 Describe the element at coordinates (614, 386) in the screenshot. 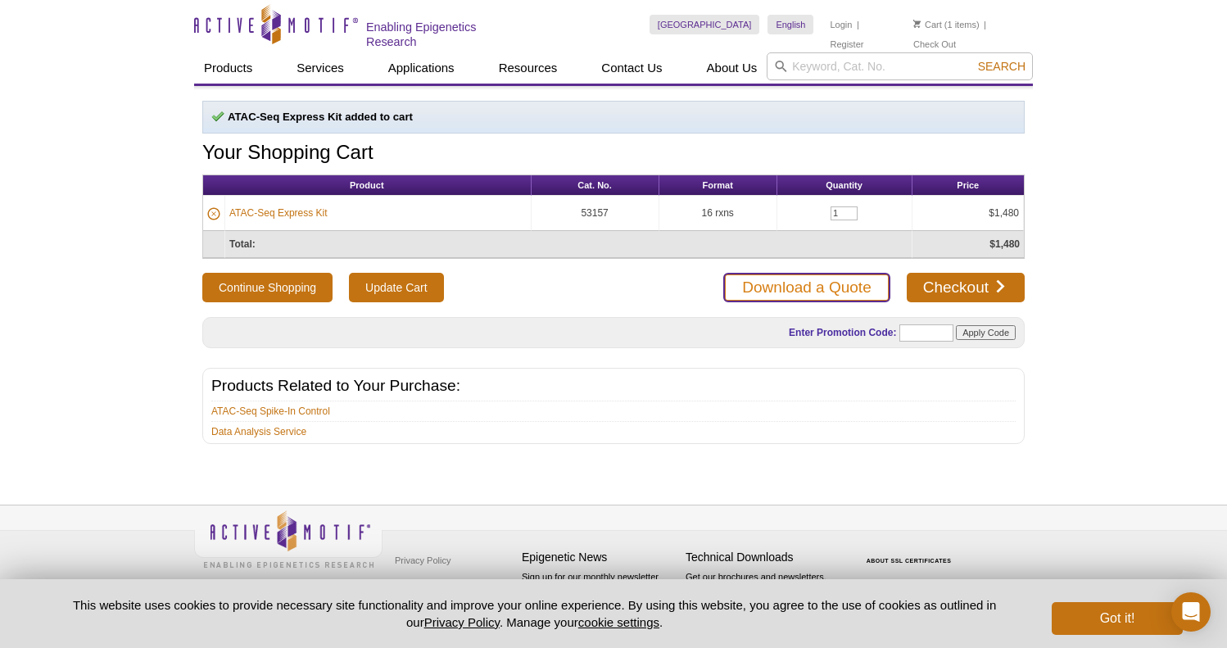

I see `h2: Products Related to Your Purchase:` at that location.